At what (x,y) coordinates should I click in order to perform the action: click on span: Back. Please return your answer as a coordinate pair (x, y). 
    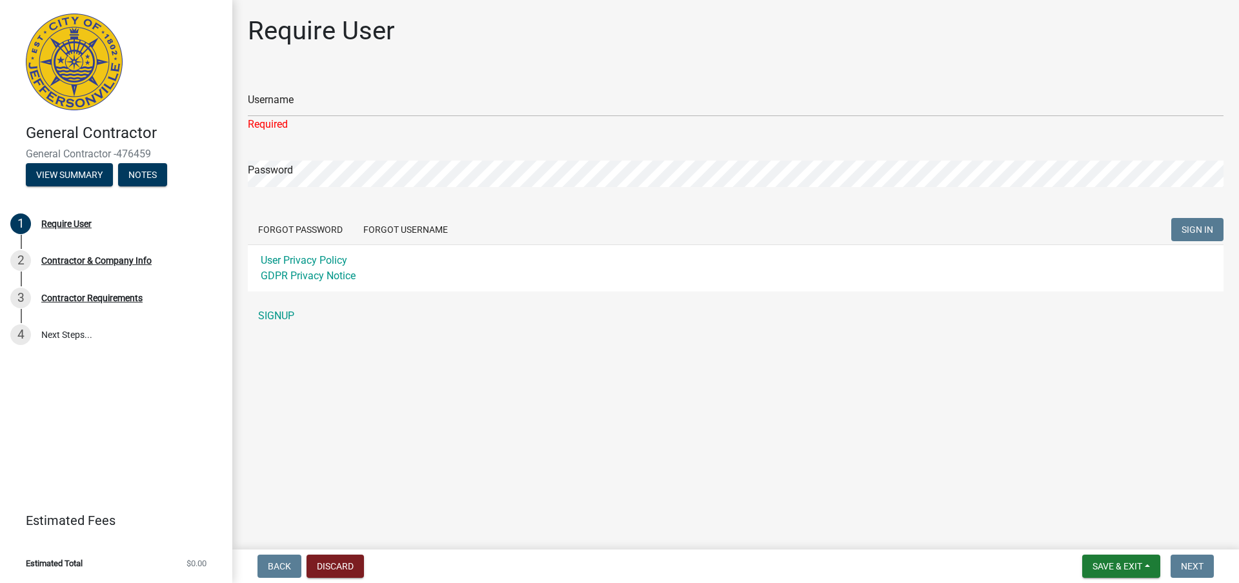
    Looking at the image, I should click on (279, 567).